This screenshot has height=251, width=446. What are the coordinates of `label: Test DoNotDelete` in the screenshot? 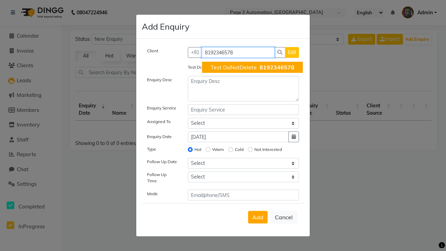 It's located at (205, 67).